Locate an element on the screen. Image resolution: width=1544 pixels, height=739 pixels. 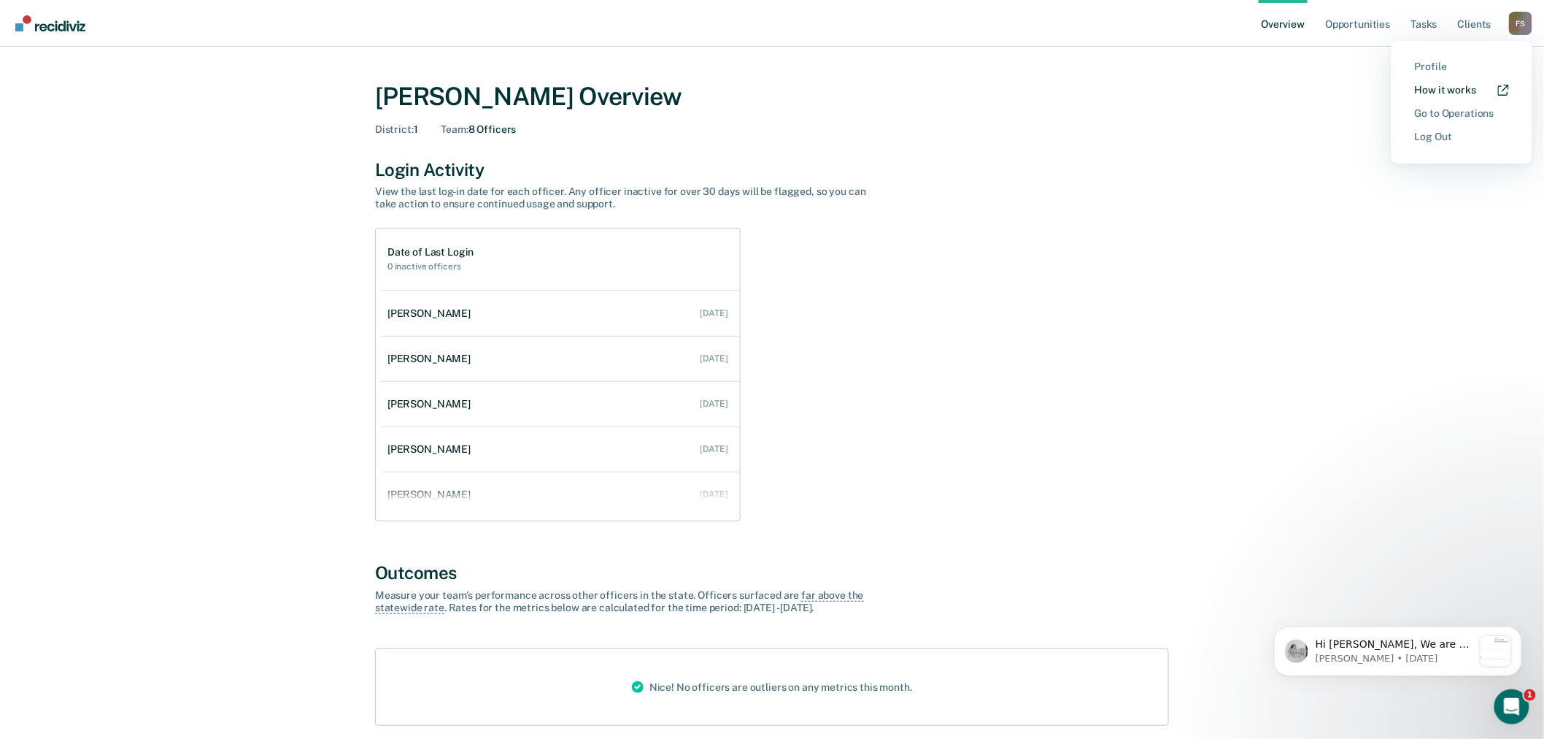
button: Profile dropdown button is located at coordinates (1521, 23).